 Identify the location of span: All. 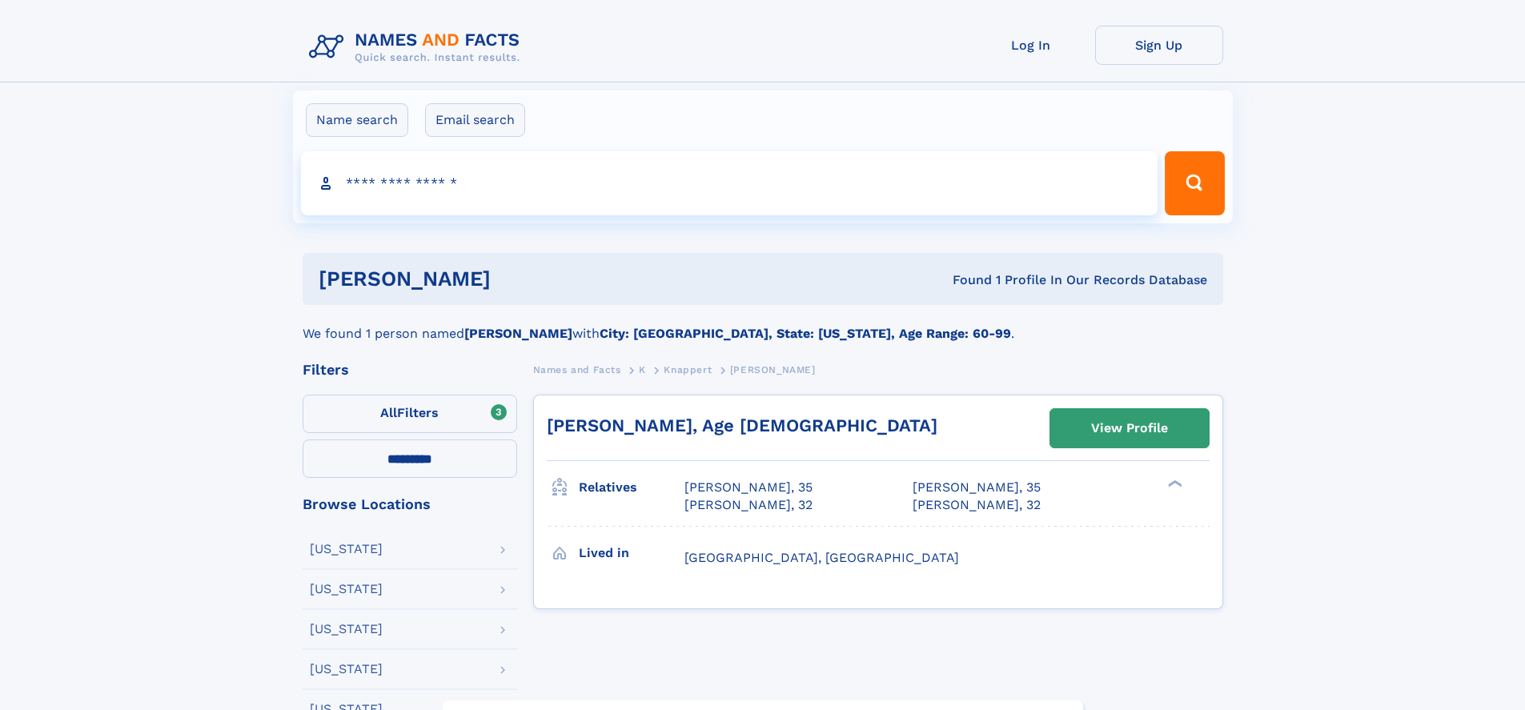
(388, 412).